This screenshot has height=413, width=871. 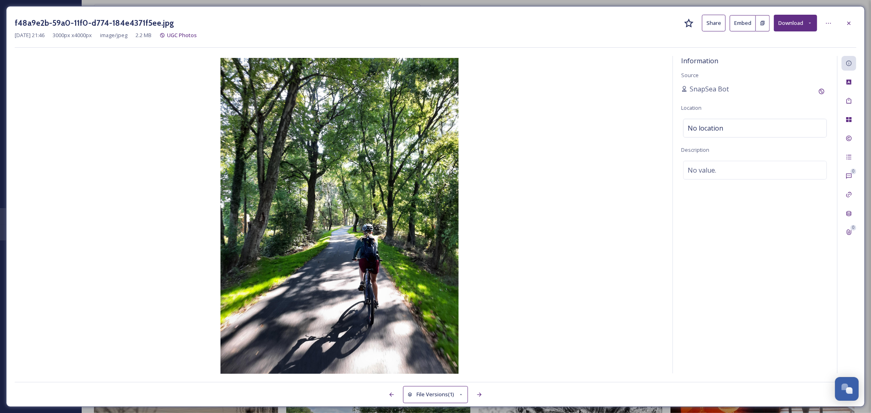 I want to click on span: Source, so click(x=689, y=75).